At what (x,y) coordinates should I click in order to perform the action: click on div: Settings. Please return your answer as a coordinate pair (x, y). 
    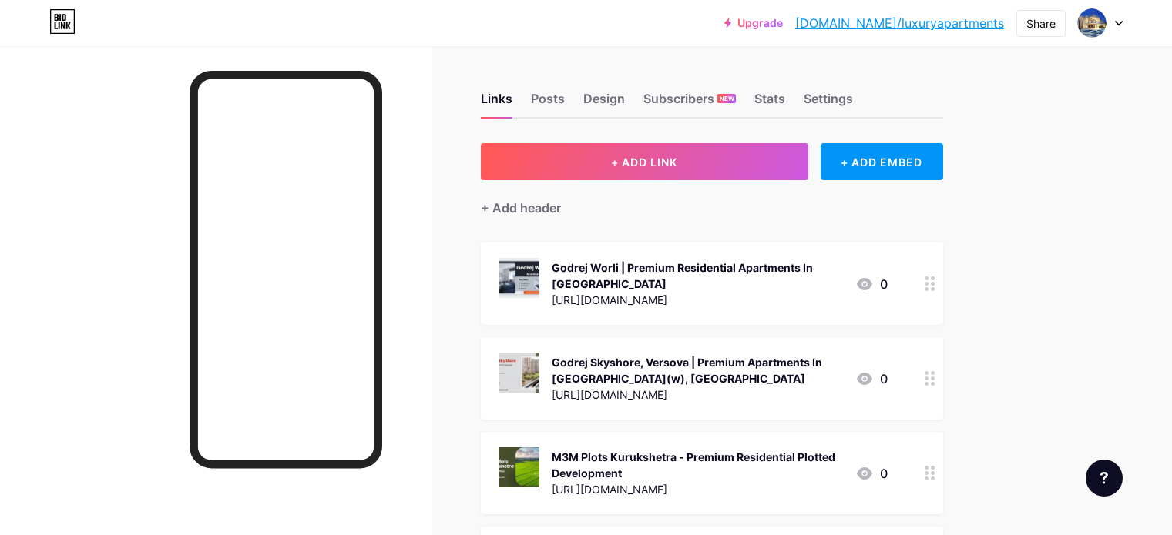
    Looking at the image, I should click on (828, 103).